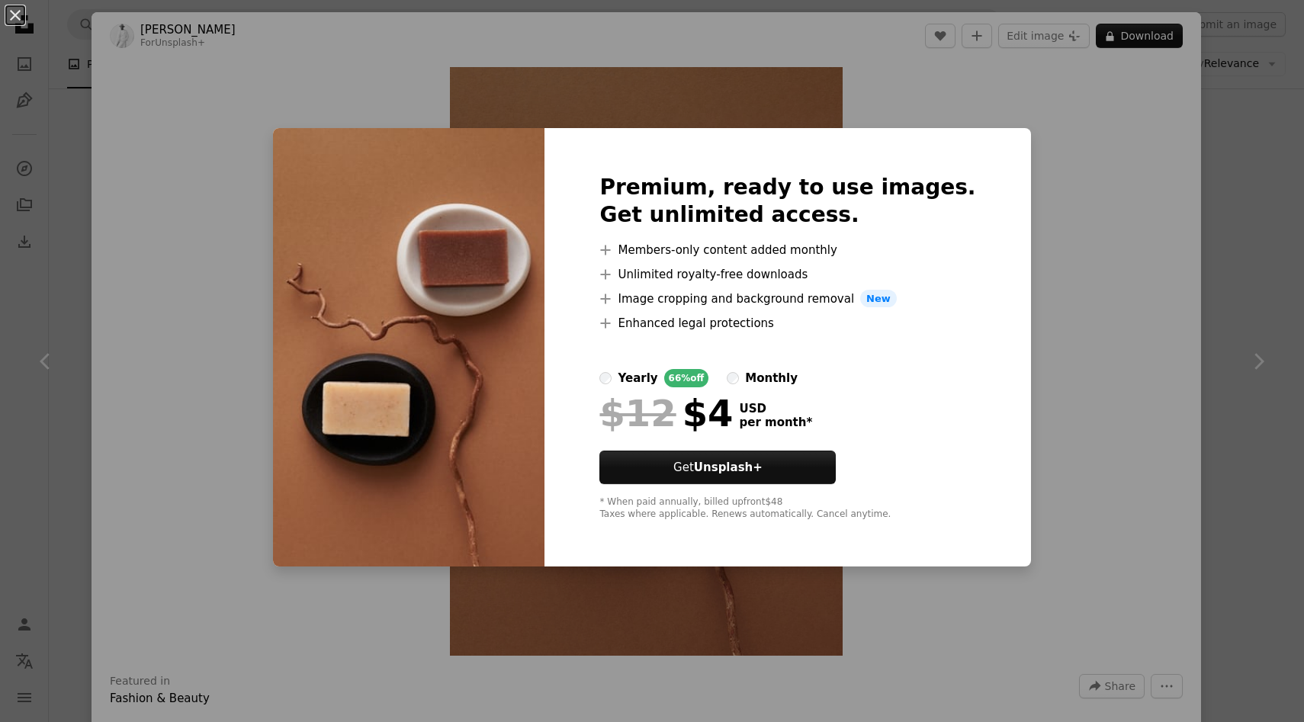 Image resolution: width=1304 pixels, height=722 pixels. What do you see at coordinates (606, 378) in the screenshot?
I see `input: yearly66%off` at bounding box center [606, 378].